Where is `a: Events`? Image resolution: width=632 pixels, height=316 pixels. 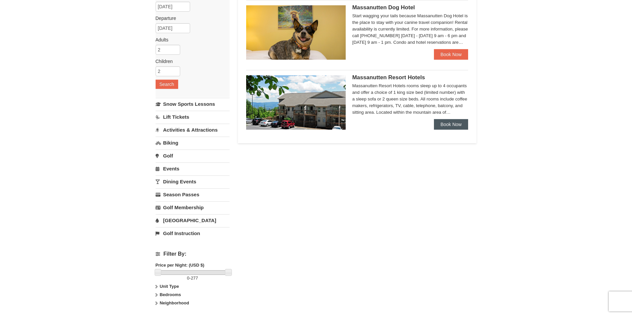
a: Events is located at coordinates (192, 168).